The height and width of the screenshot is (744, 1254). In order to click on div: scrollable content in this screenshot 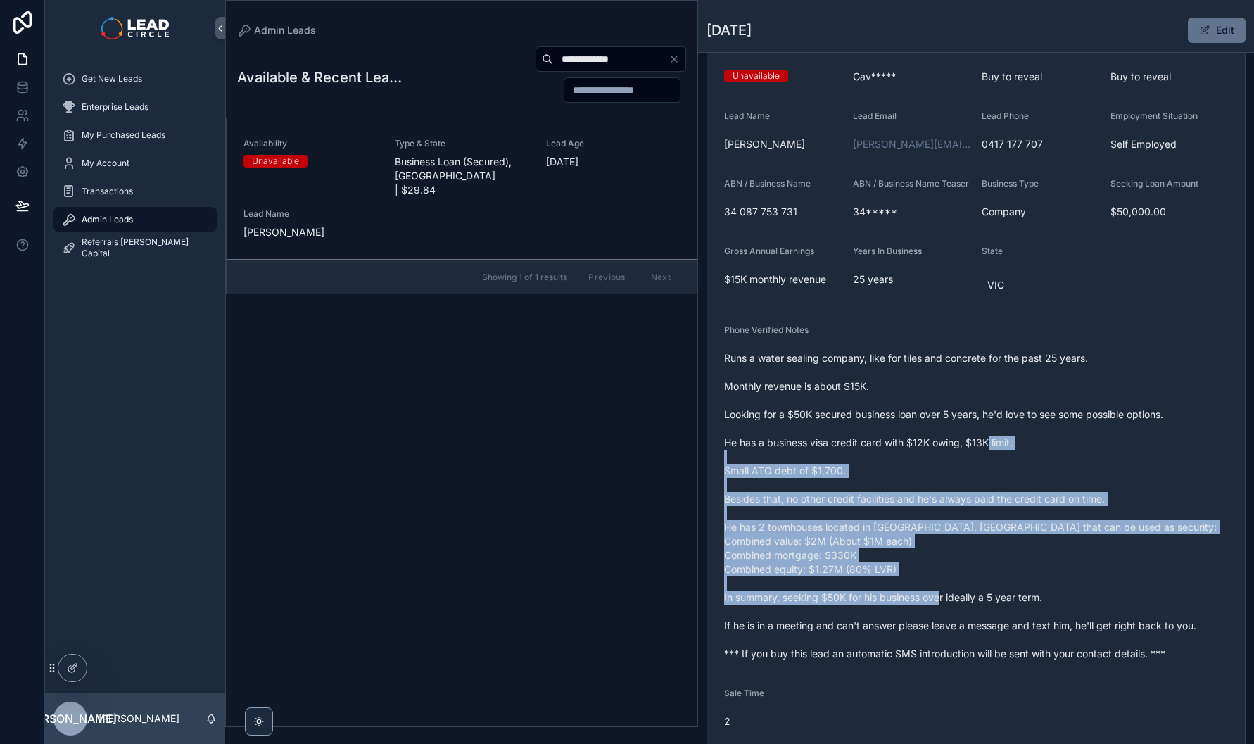, I will do `click(135, 167)`.